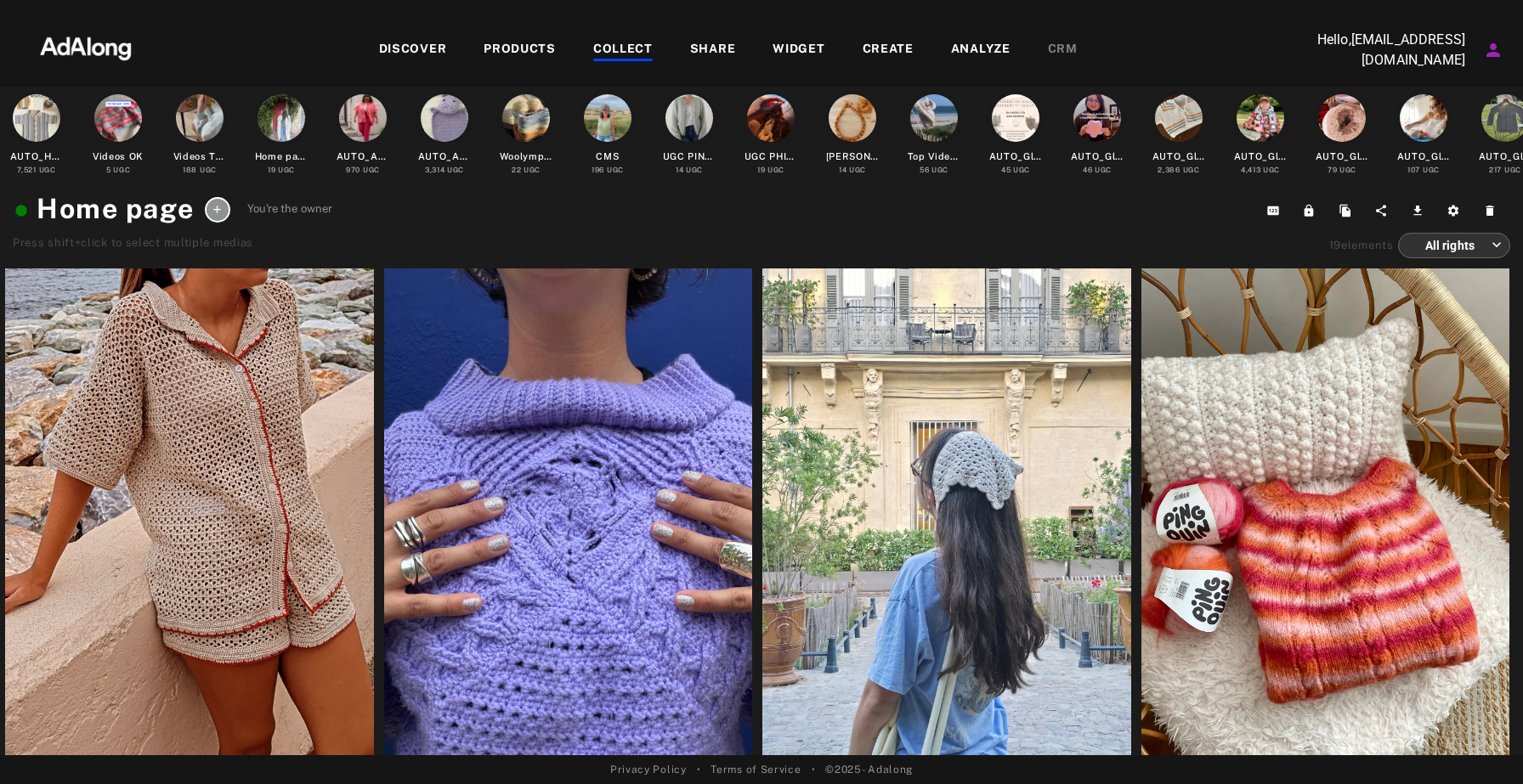 The image size is (1523, 784). What do you see at coordinates (1342, 157) in the screenshot?
I see `div: AUTO_Global_Mouton` at bounding box center [1342, 157].